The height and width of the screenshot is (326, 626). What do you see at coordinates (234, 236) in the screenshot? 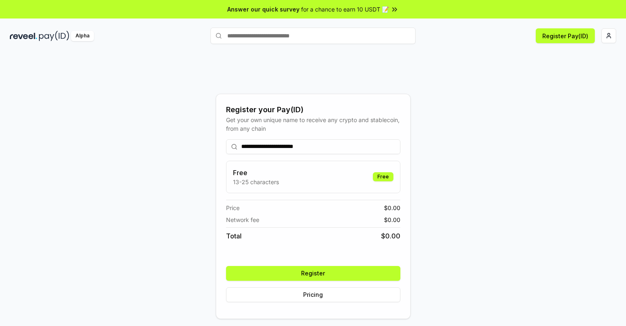
I see `span: Total` at bounding box center [234, 236].